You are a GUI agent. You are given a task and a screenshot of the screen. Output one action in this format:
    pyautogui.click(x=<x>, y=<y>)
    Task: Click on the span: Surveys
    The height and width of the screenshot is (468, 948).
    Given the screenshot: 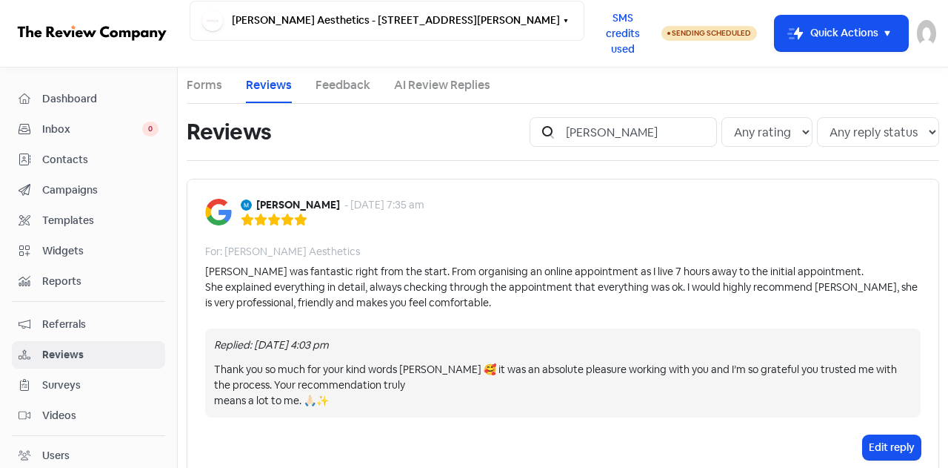 What is the action you would take?
    pyautogui.click(x=100, y=385)
    